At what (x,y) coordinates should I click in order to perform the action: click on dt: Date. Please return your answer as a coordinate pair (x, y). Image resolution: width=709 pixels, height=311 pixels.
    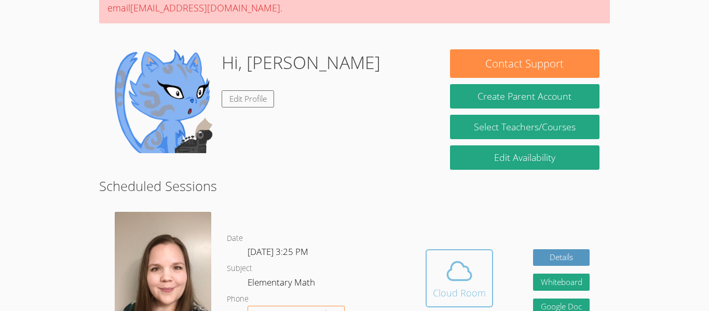
    Looking at the image, I should click on (235, 238).